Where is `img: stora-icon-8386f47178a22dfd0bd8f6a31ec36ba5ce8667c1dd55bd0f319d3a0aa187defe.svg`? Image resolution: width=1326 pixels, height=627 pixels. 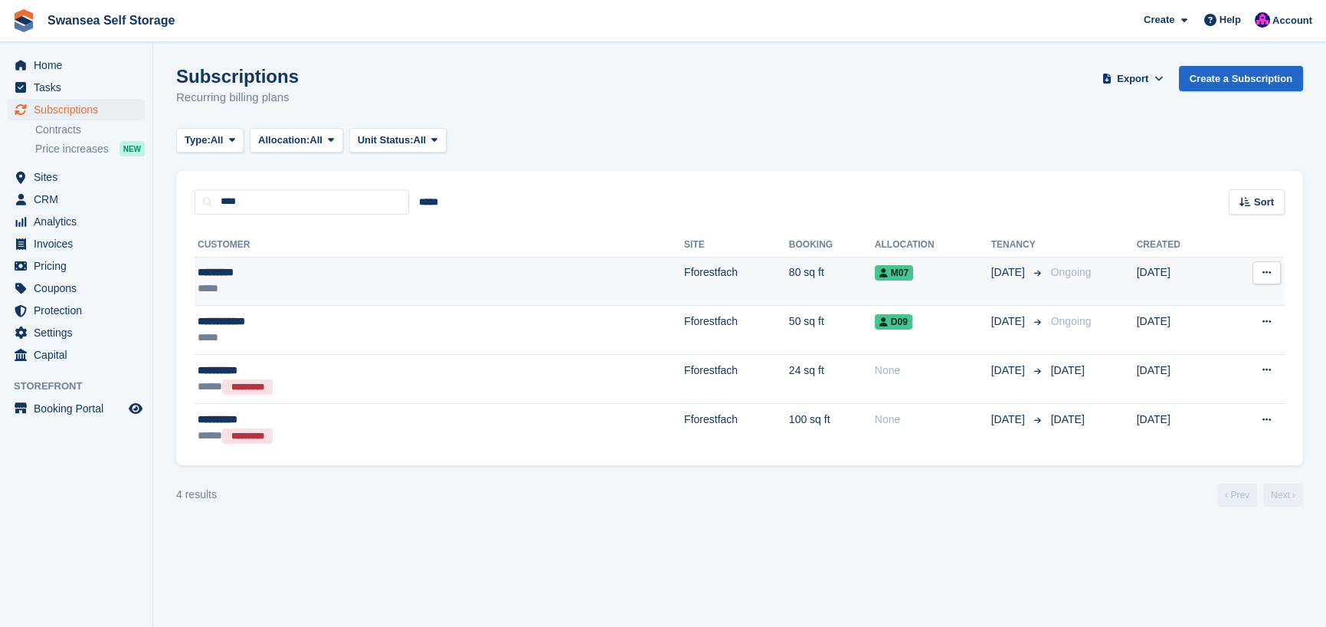
img: stora-icon-8386f47178a22dfd0bd8f6a31ec36ba5ce8667c1dd55bd0f319d3a0aa187defe.svg is located at coordinates (24, 21).